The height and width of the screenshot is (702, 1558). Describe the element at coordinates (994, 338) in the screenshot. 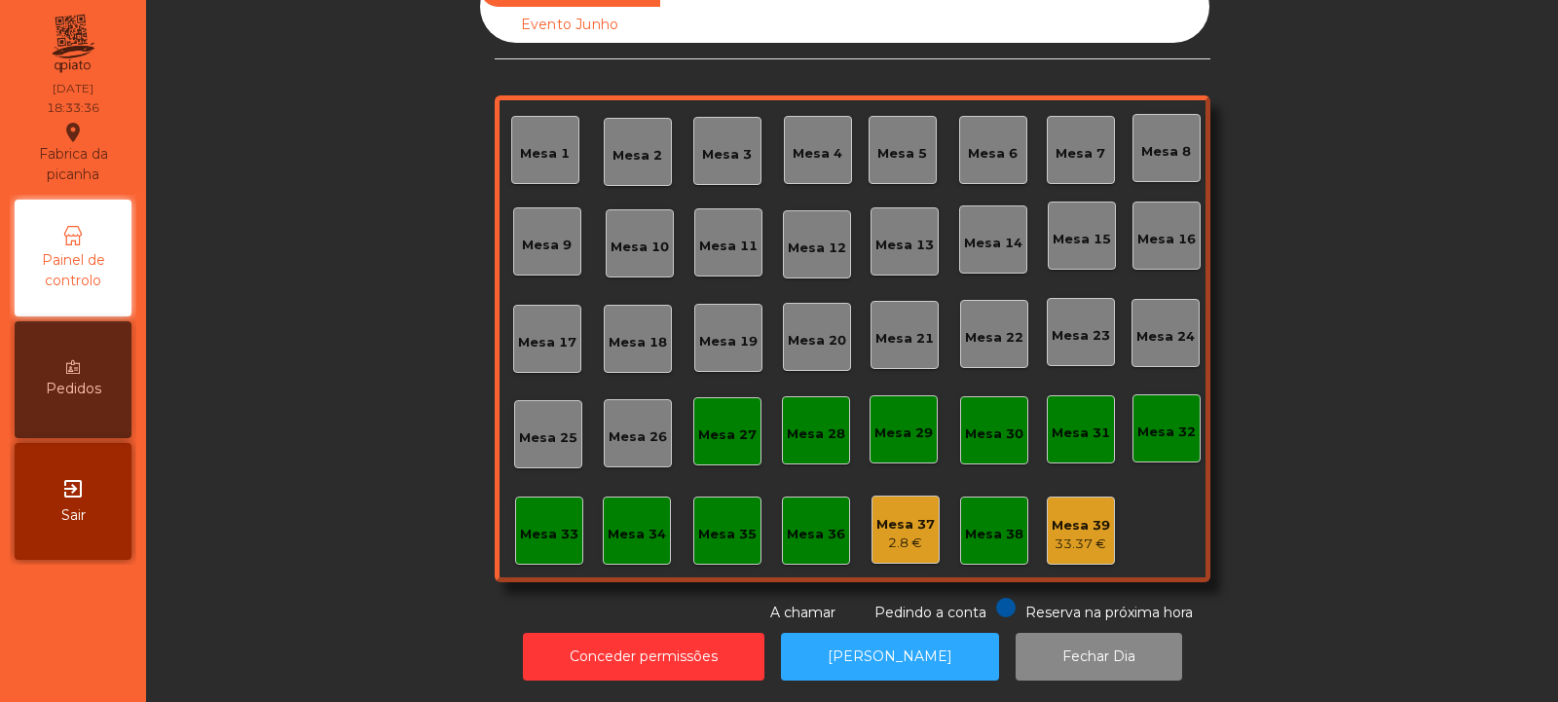

I see `div: Mesa 22` at that location.